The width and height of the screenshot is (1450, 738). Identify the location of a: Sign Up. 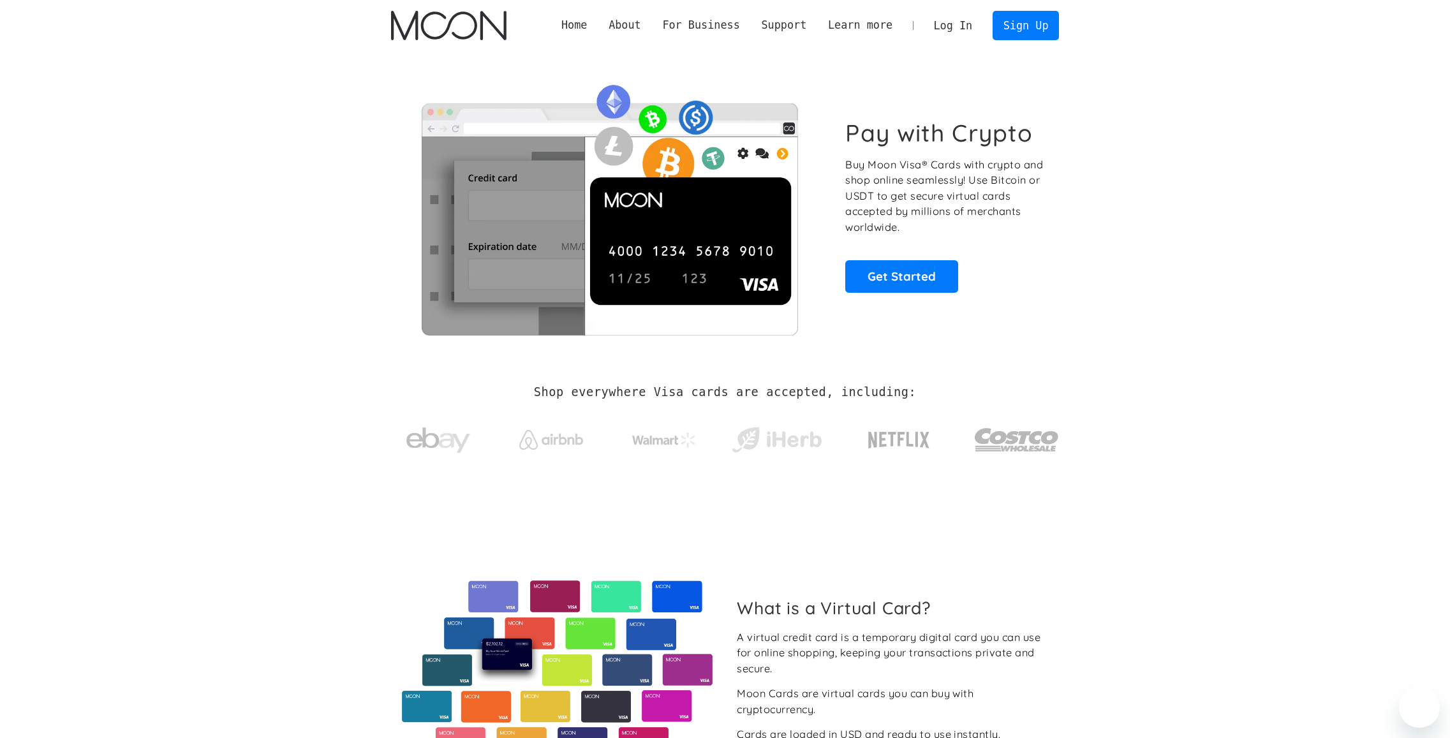
(1026, 25).